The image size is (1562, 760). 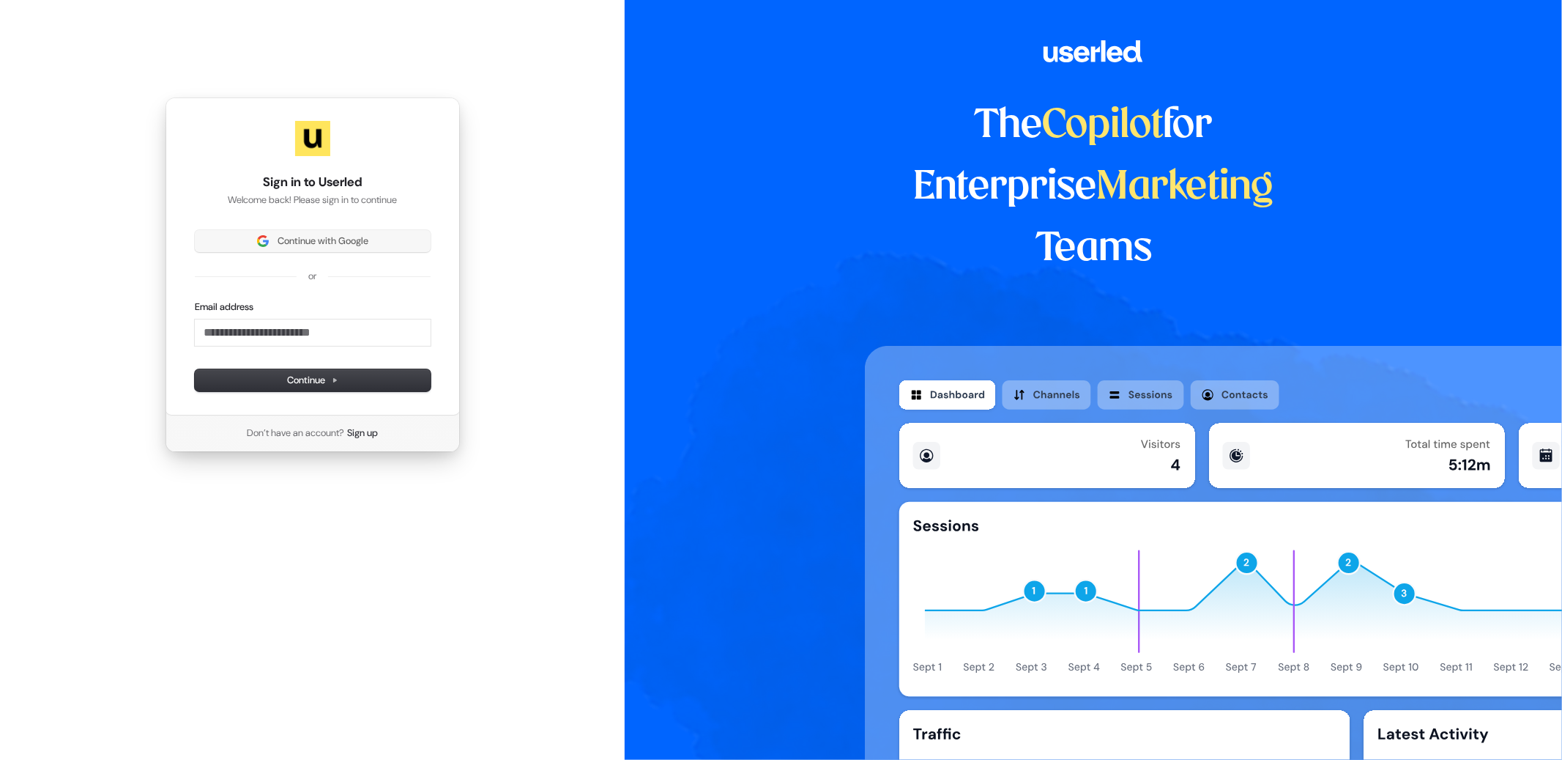 I want to click on img: Sign in with Google, so click(x=263, y=241).